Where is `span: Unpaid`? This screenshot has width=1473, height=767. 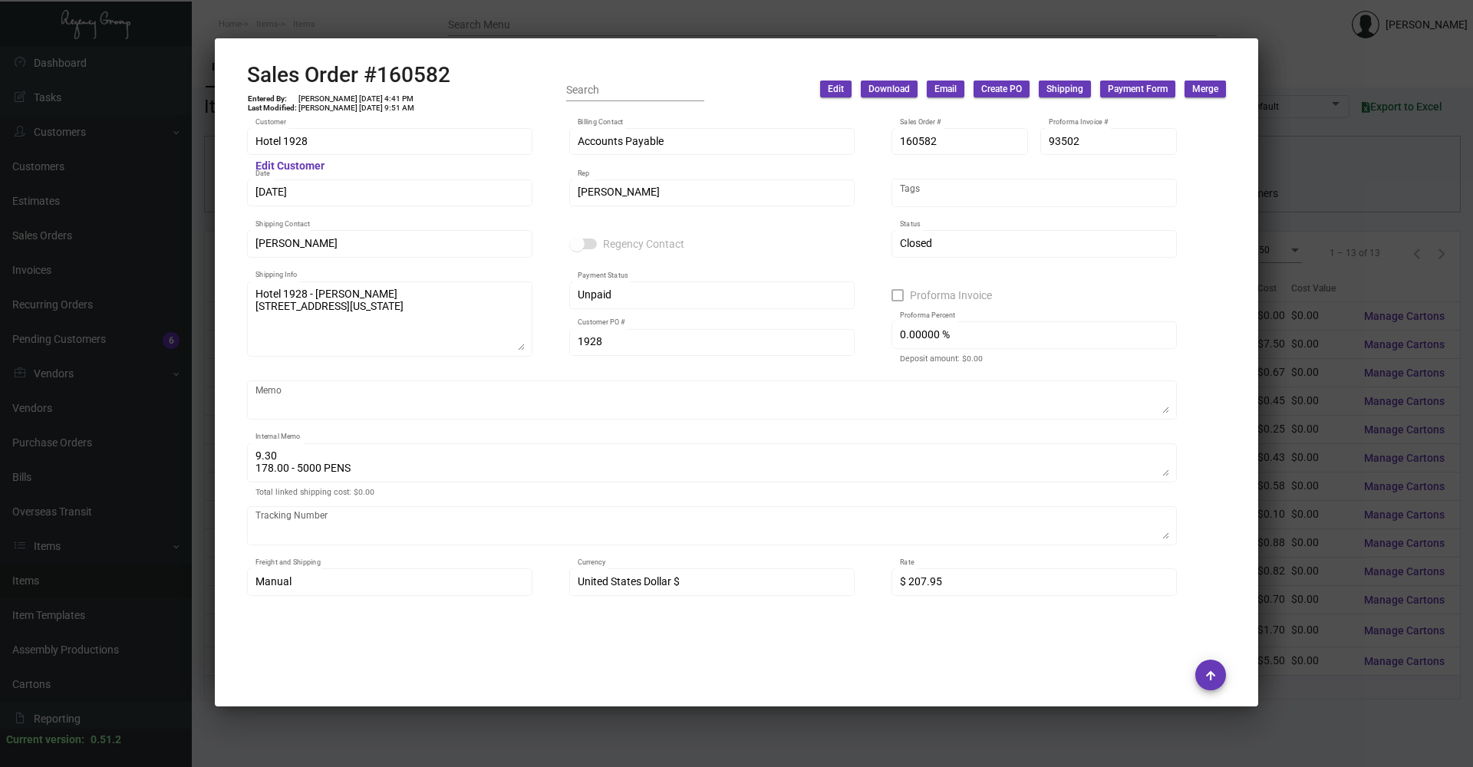 span: Unpaid is located at coordinates (595, 295).